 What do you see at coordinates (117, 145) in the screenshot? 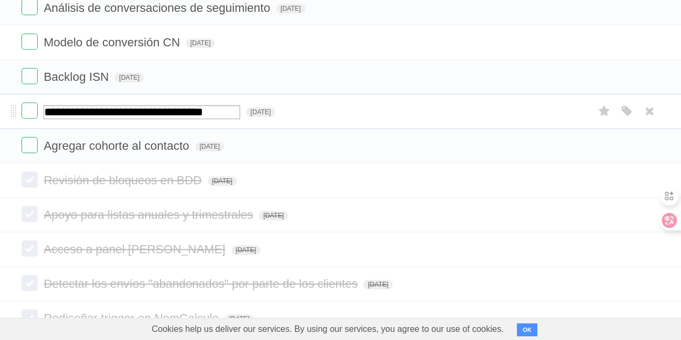
I see `span: Agregar cohorte al contacto` at bounding box center [117, 145].